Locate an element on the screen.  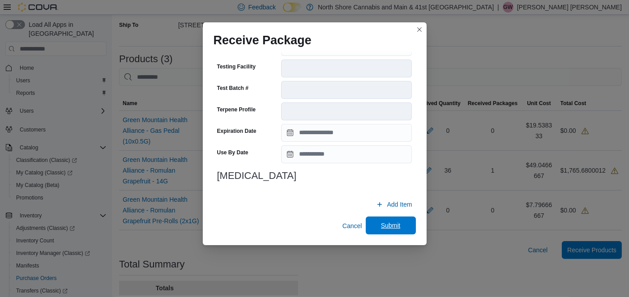
button: Add Item is located at coordinates (394, 205).